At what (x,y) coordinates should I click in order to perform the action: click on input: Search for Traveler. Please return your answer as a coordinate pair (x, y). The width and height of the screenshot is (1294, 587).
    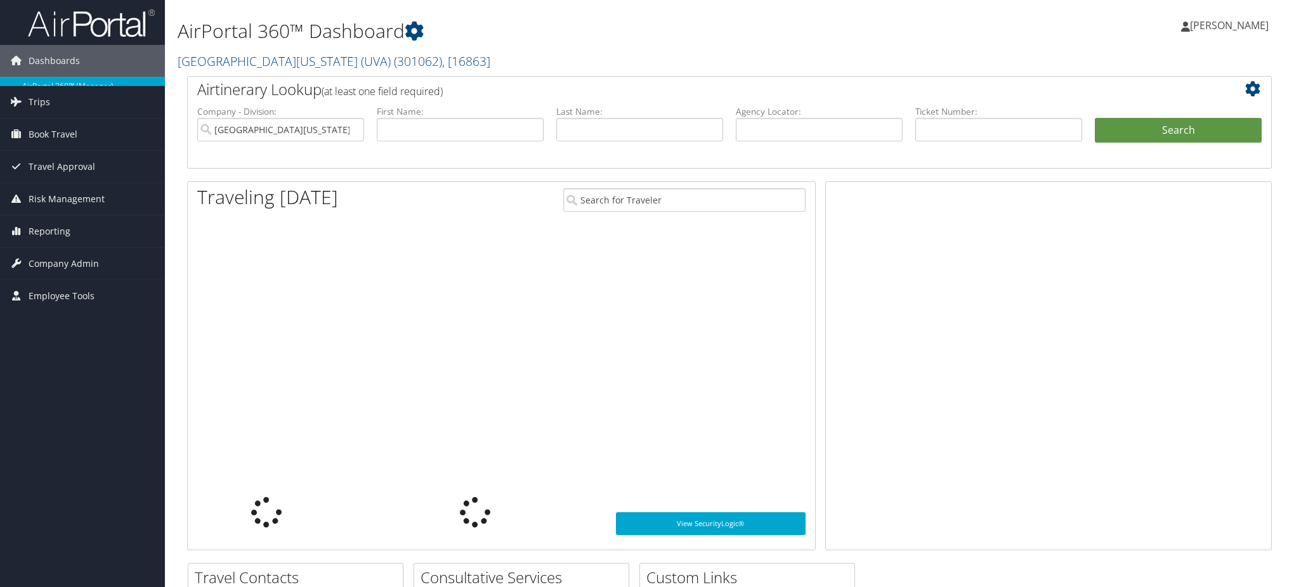
    Looking at the image, I should click on (684, 200).